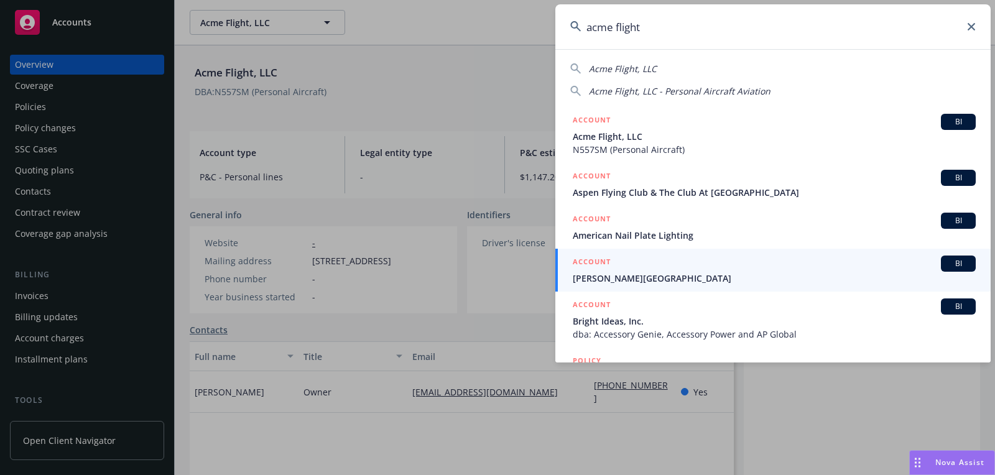 The width and height of the screenshot is (995, 475). Describe the element at coordinates (960, 462) in the screenshot. I see `span: Nova Assist` at that location.